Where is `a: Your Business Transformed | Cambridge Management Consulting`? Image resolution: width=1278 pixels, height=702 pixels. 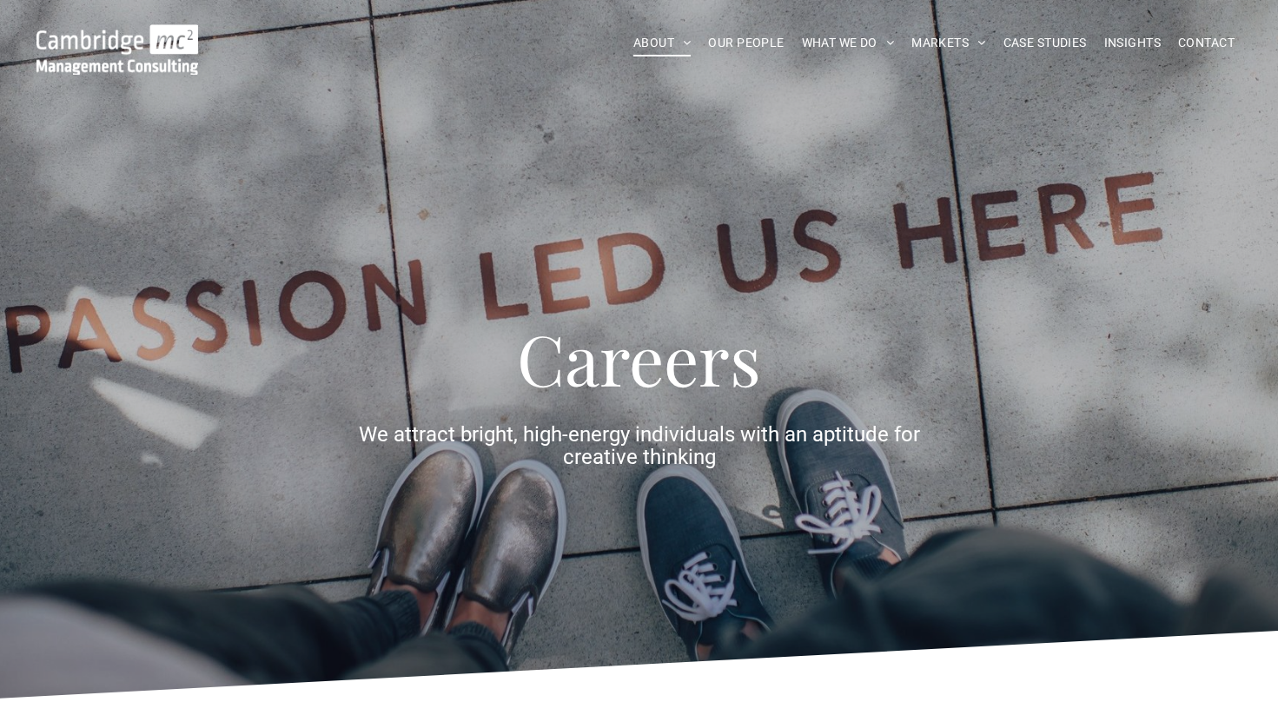
a: Your Business Transformed | Cambridge Management Consulting is located at coordinates (117, 36).